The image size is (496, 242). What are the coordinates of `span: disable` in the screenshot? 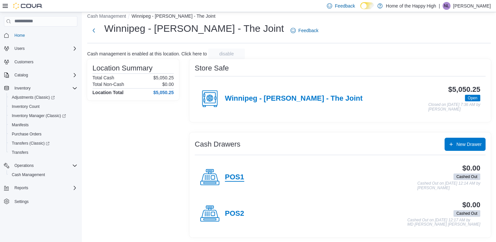 It's located at (226, 54).